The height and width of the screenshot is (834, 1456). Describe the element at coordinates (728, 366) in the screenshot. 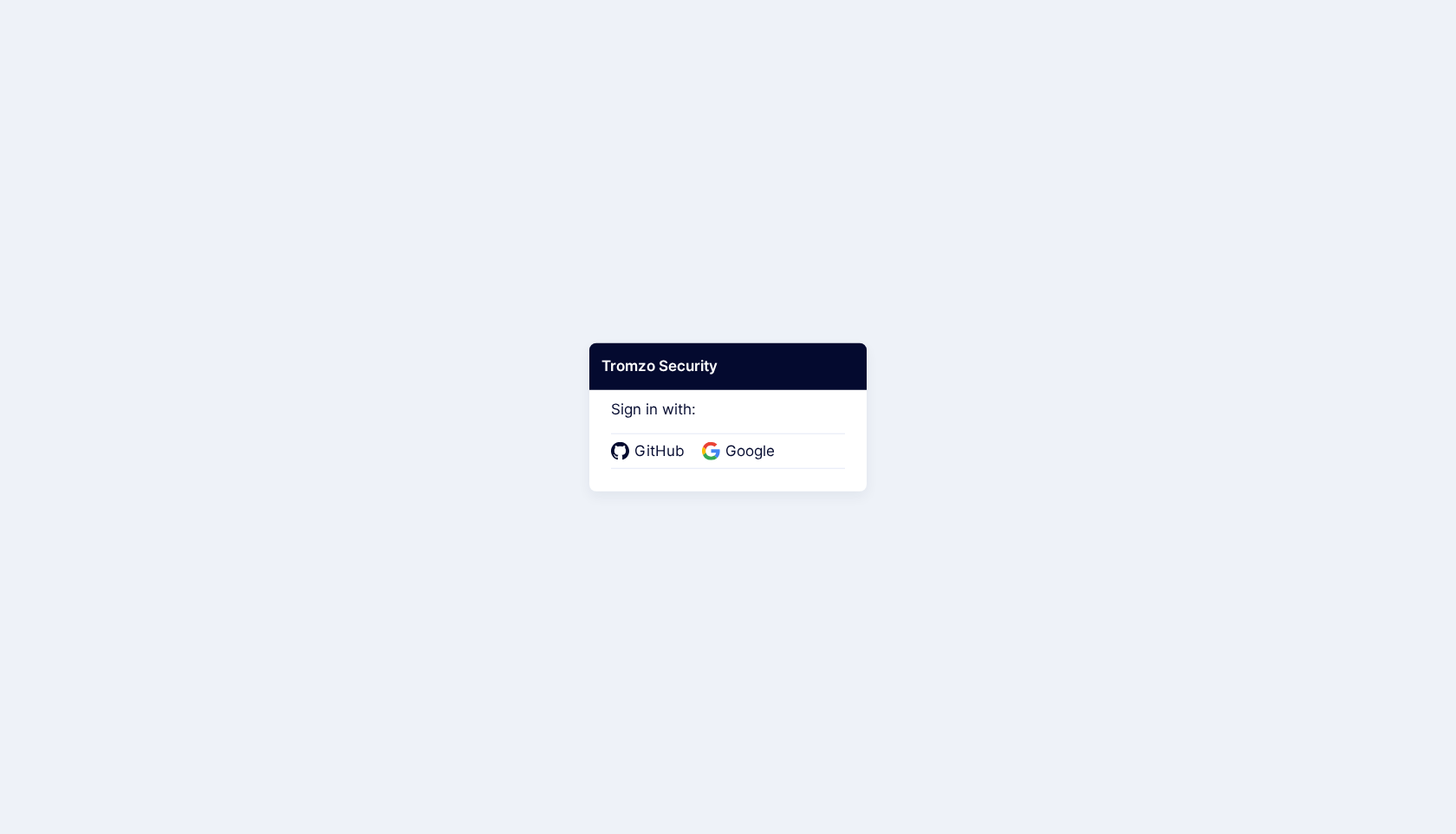

I see `div: Tromzo Security` at that location.